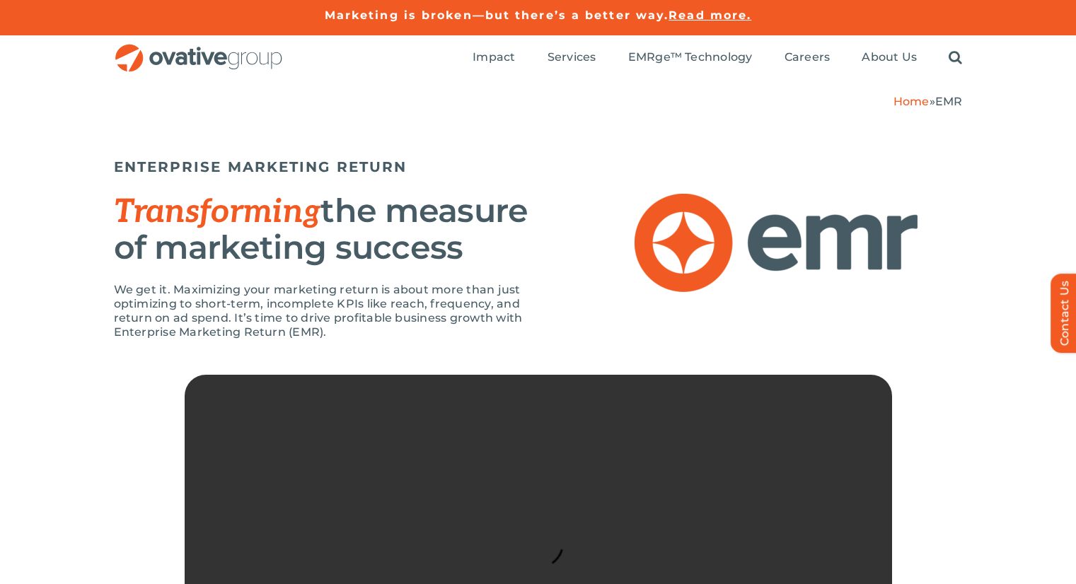 Image resolution: width=1076 pixels, height=584 pixels. I want to click on span: About Us, so click(889, 57).